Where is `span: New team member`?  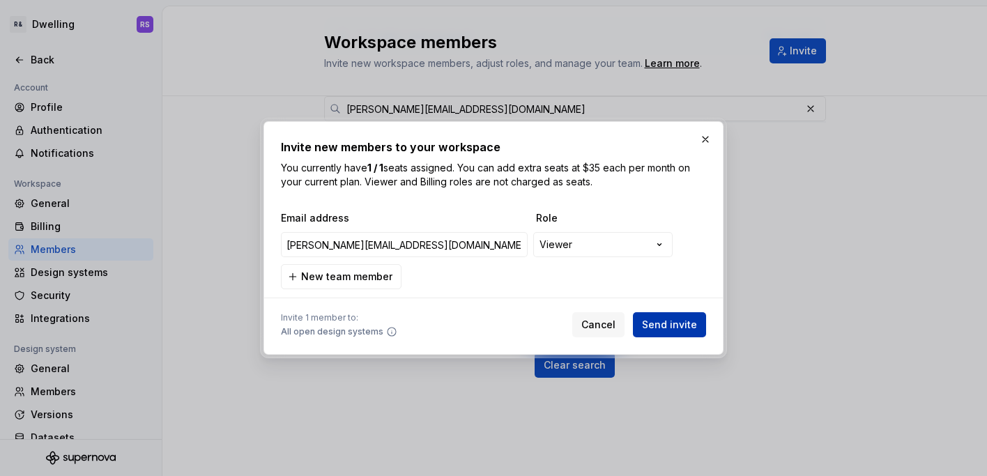
span: New team member is located at coordinates (346, 277).